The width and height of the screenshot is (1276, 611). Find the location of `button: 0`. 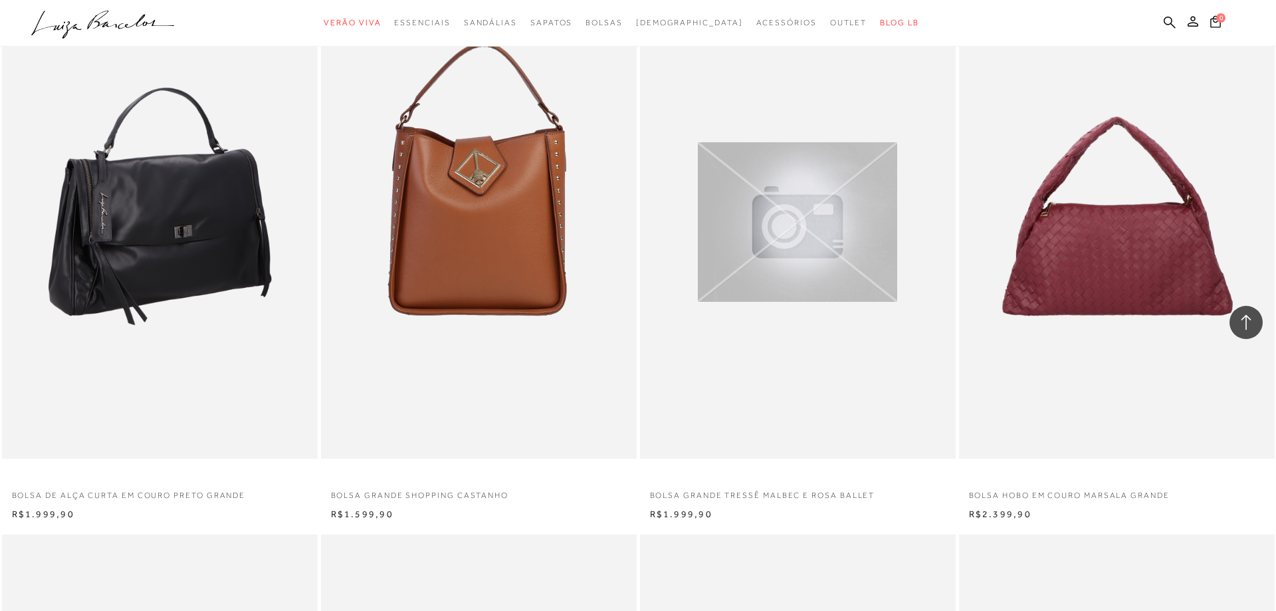

button: 0 is located at coordinates (1215, 23).